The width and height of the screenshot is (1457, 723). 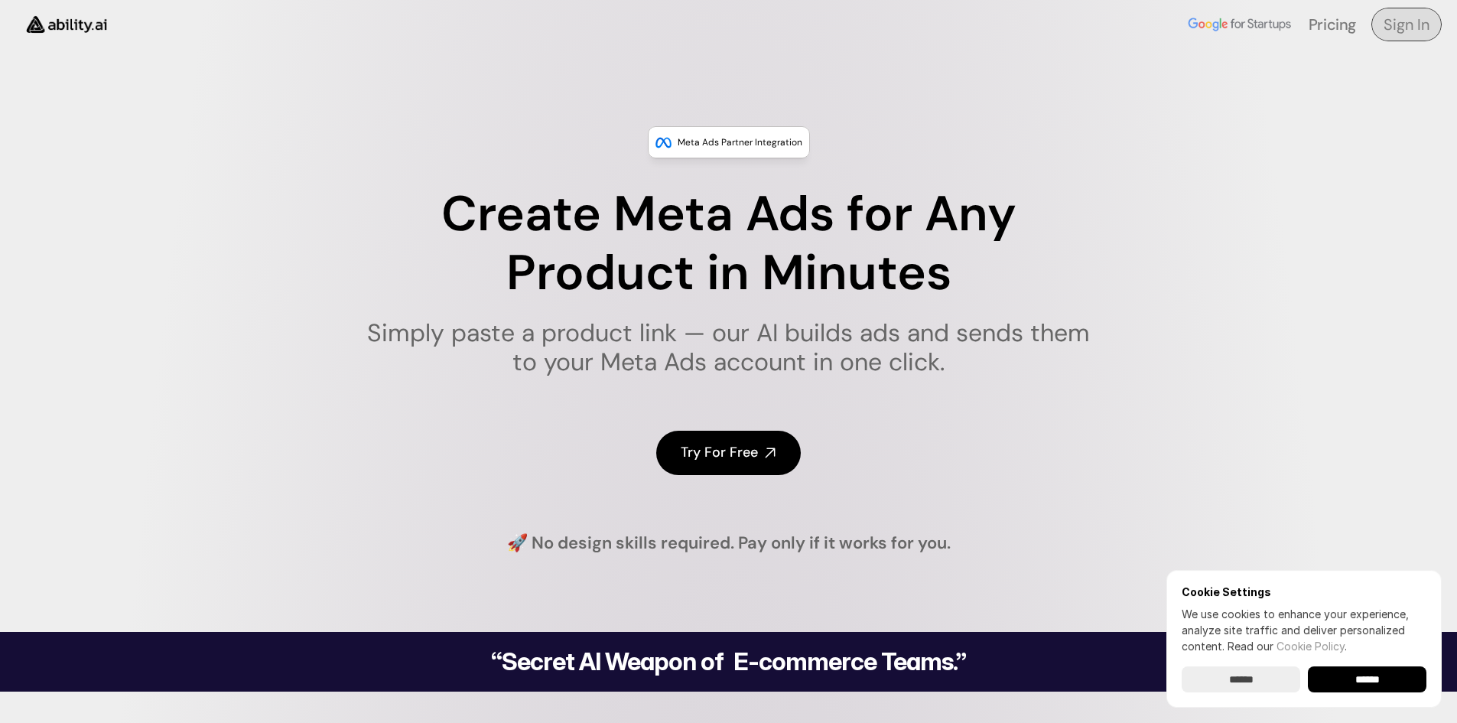 What do you see at coordinates (1310, 646) in the screenshot?
I see `a: Cookie Policy` at bounding box center [1310, 646].